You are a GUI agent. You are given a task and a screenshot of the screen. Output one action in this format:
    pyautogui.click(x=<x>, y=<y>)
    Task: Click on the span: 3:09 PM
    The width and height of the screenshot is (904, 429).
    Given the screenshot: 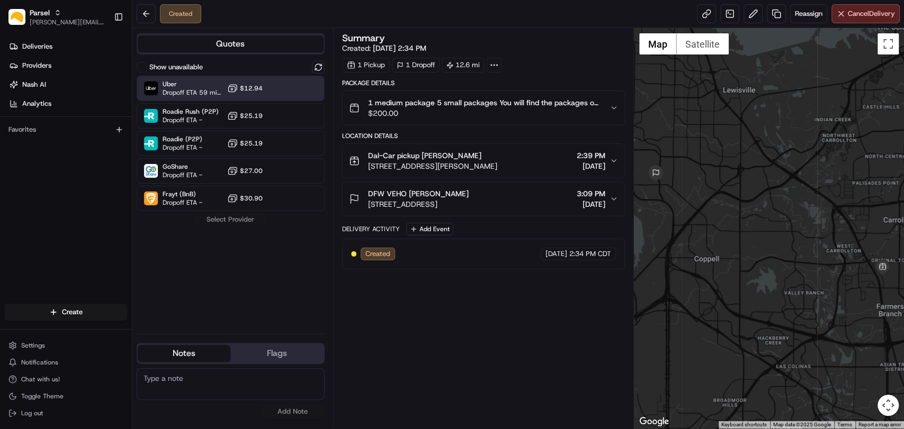 What is the action you would take?
    pyautogui.click(x=591, y=194)
    